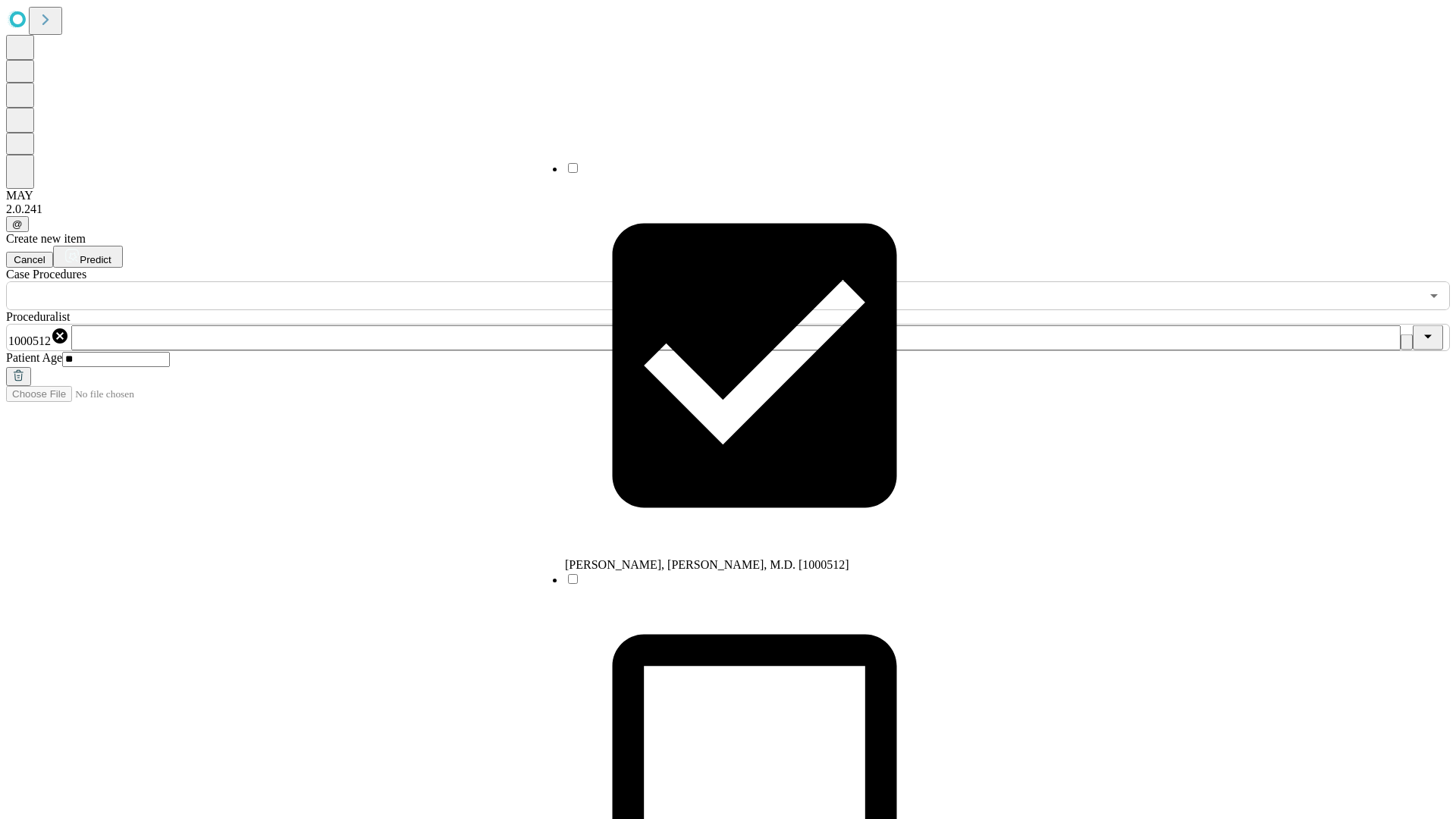 The image size is (1456, 819). What do you see at coordinates (38, 338) in the screenshot?
I see `div: 1000512` at bounding box center [38, 338].